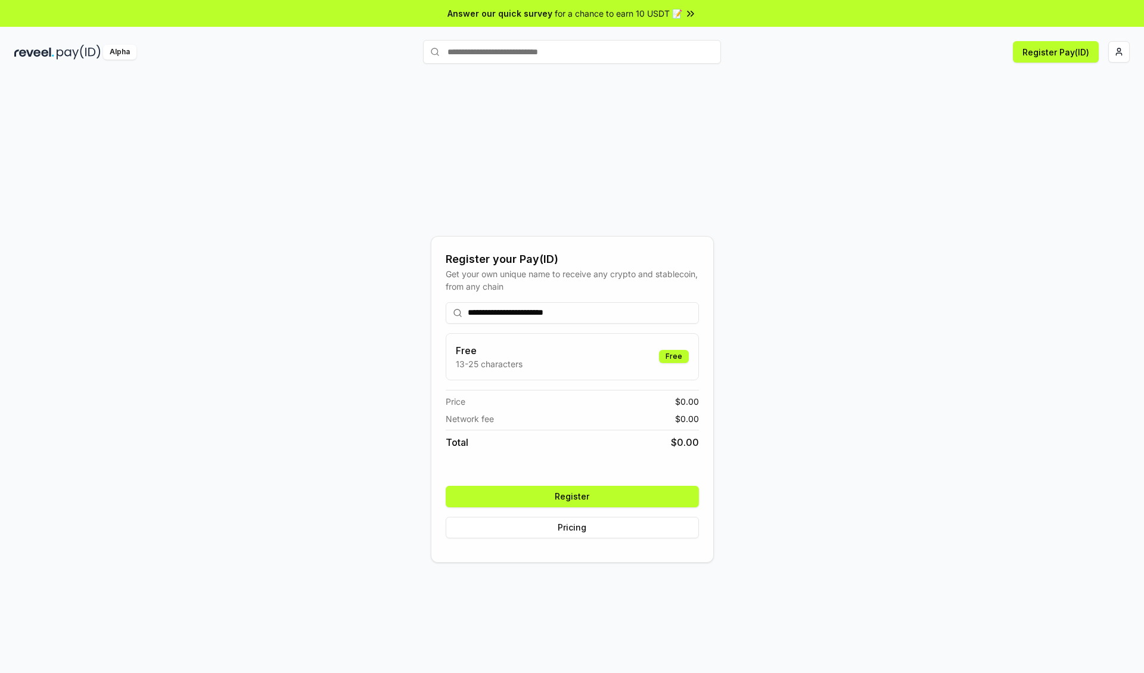  Describe the element at coordinates (1056, 52) in the screenshot. I see `button: Register Pay(ID)` at that location.